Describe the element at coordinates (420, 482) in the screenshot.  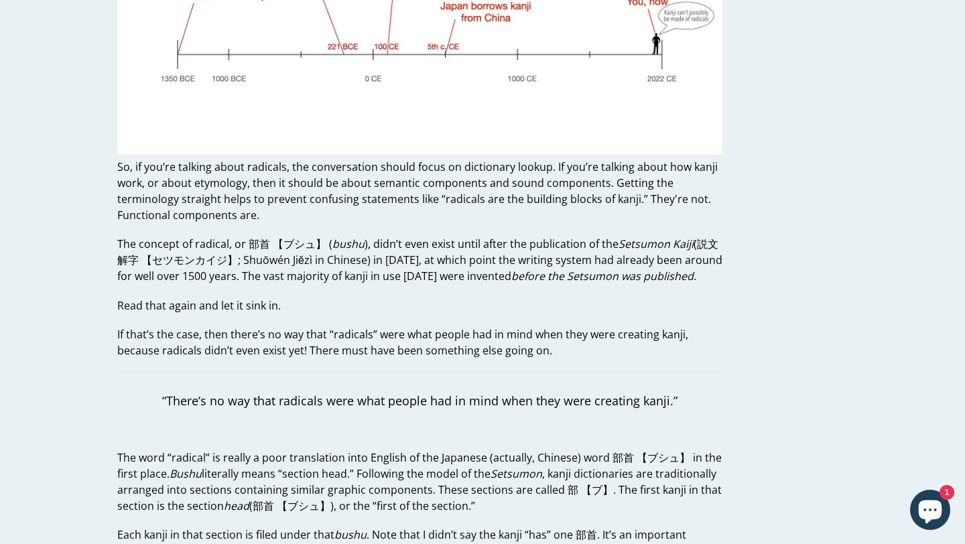
I see `p: The word “radical” is really a poor translation into English of the Japanese (actually, Chinese) ...` at that location.